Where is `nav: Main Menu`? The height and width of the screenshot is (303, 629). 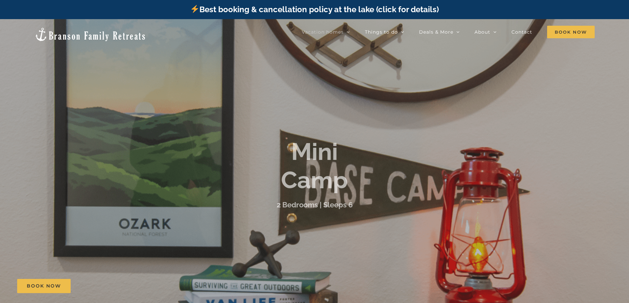 nav: Main Menu is located at coordinates (448, 32).